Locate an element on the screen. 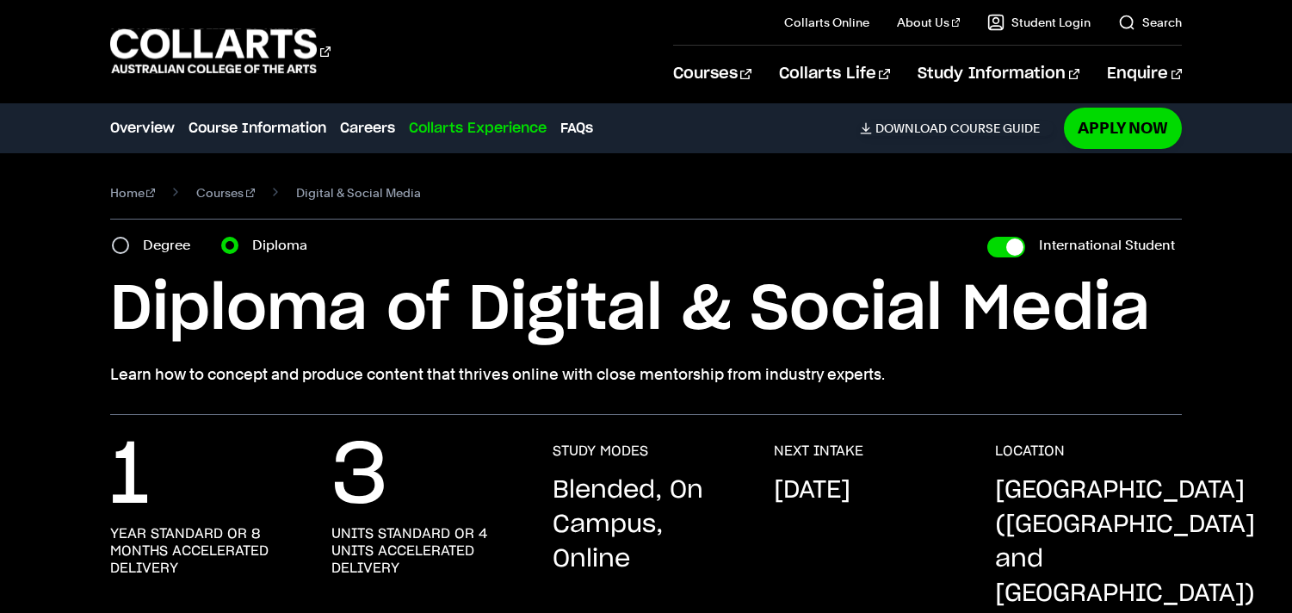  h3: NEXT INTAKE is located at coordinates (819, 451).